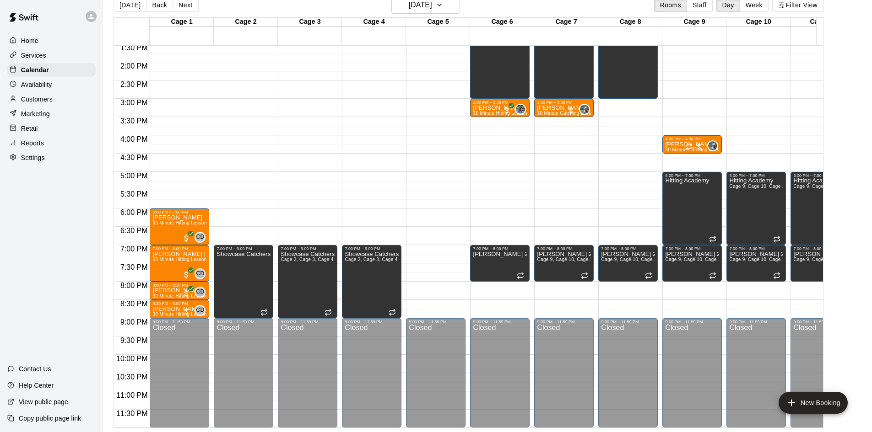 The width and height of the screenshot is (872, 432). I want to click on div: Availability, so click(51, 85).